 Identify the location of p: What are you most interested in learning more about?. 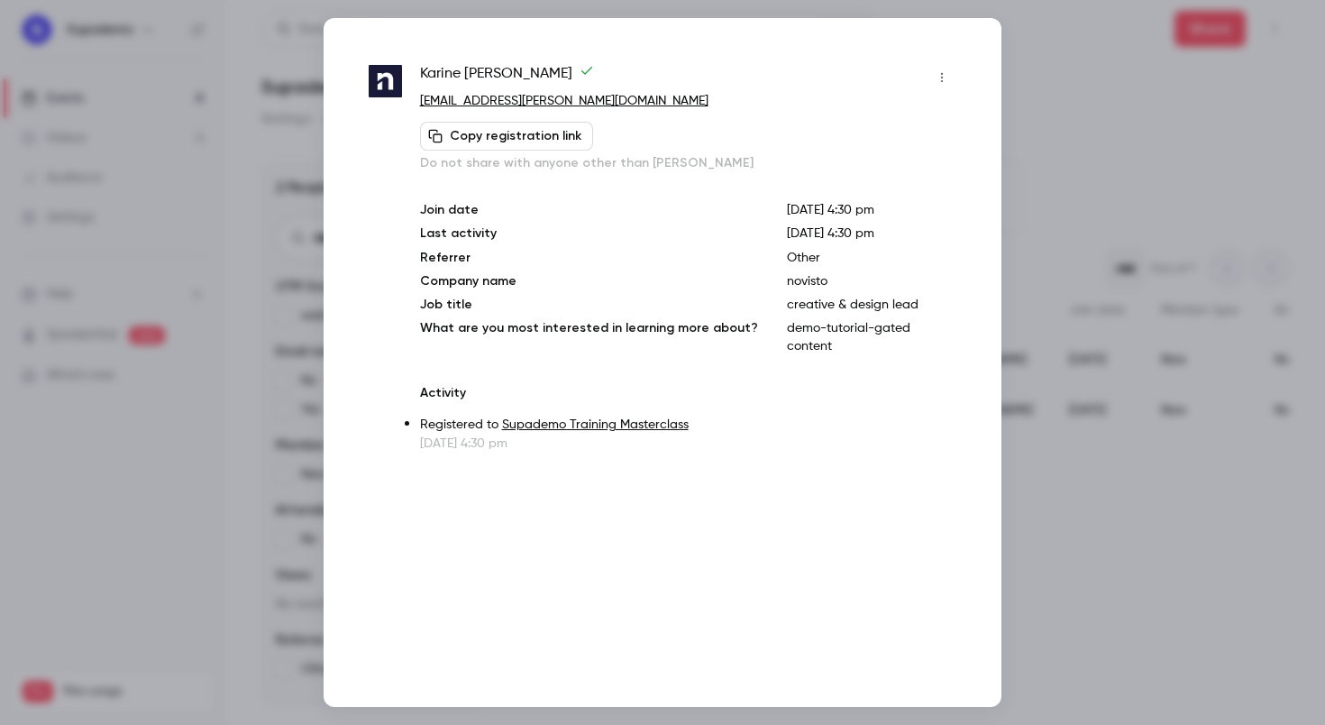
(589, 337).